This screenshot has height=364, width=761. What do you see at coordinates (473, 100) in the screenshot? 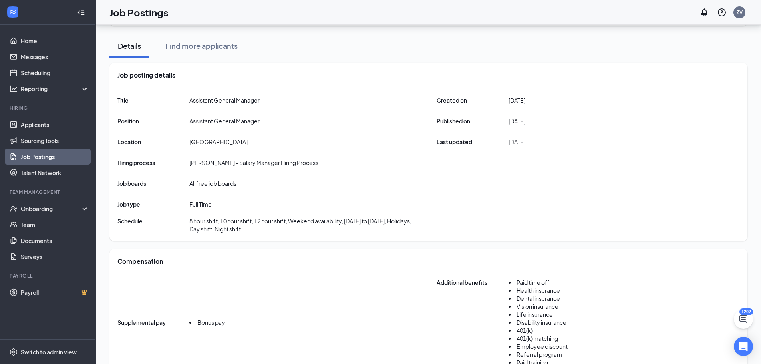
I see `span: Created on` at bounding box center [473, 100].